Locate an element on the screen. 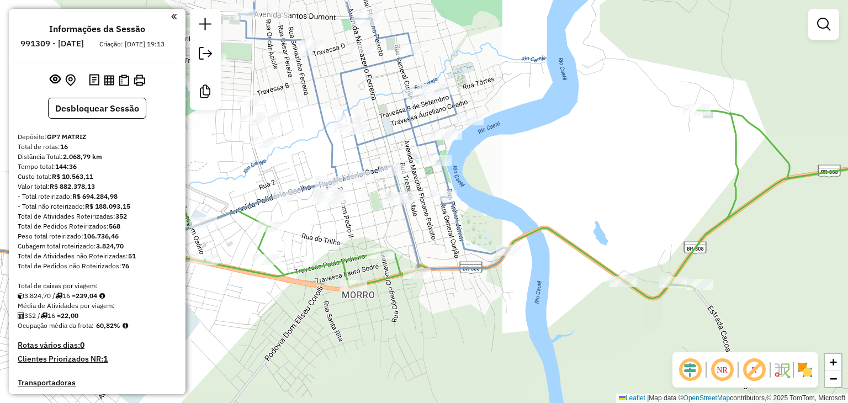 The height and width of the screenshot is (403, 848). h4: Transportadoras is located at coordinates (97, 383).